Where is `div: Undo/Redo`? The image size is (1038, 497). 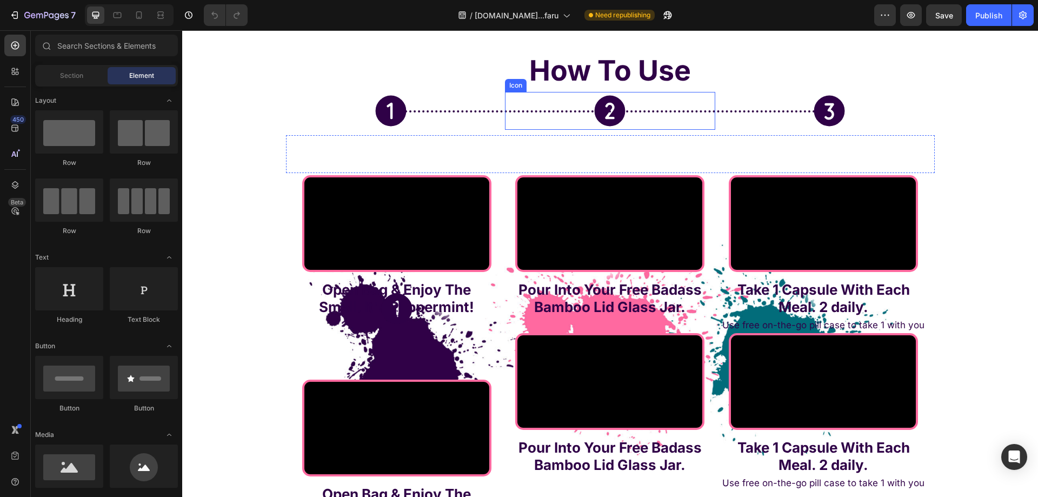
div: Undo/Redo is located at coordinates (225, 15).